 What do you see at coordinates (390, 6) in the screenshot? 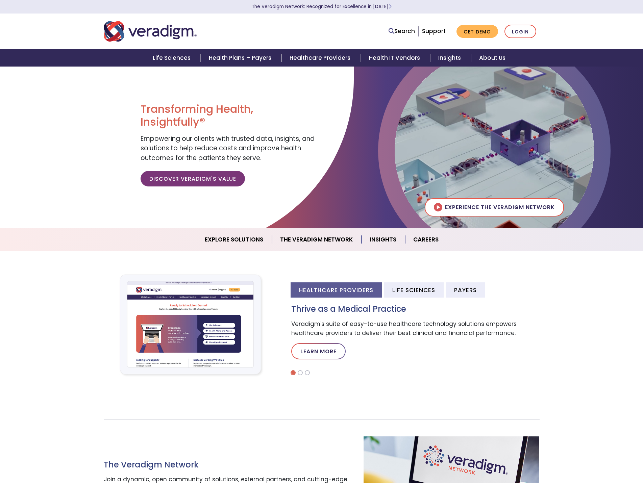
I see `span: Learn More` at bounding box center [390, 6].